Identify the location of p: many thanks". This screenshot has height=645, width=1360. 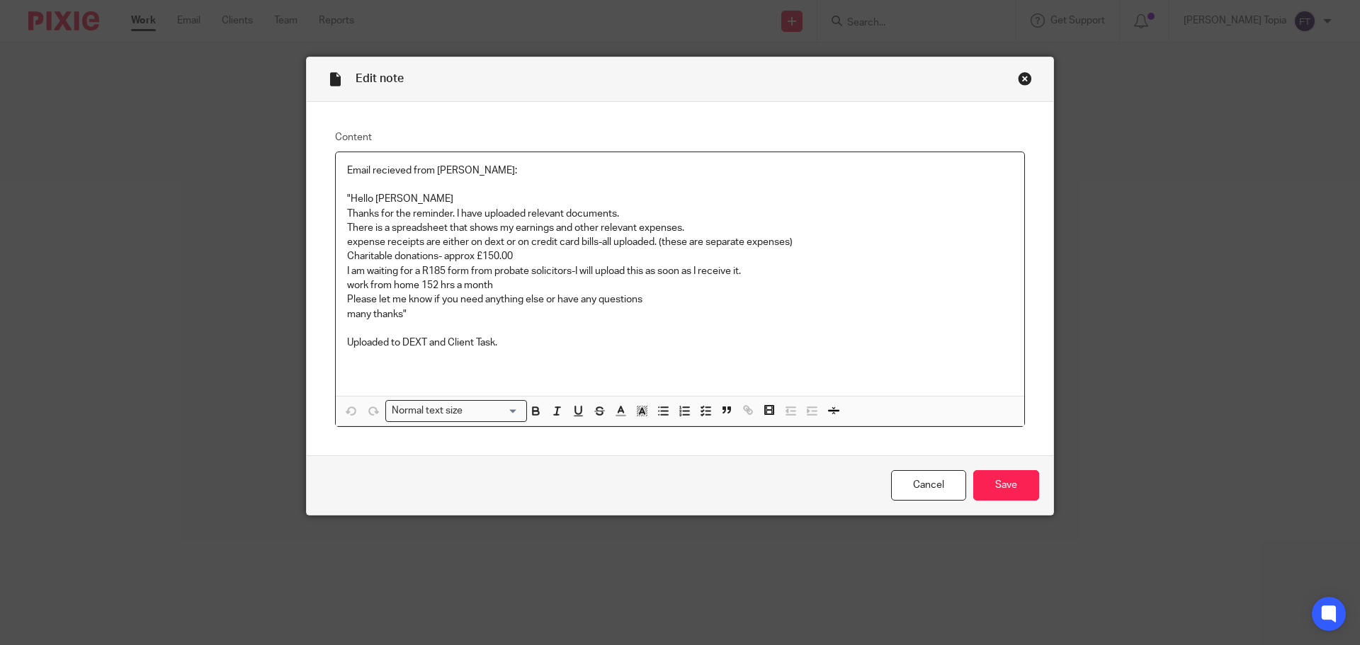
(680, 314).